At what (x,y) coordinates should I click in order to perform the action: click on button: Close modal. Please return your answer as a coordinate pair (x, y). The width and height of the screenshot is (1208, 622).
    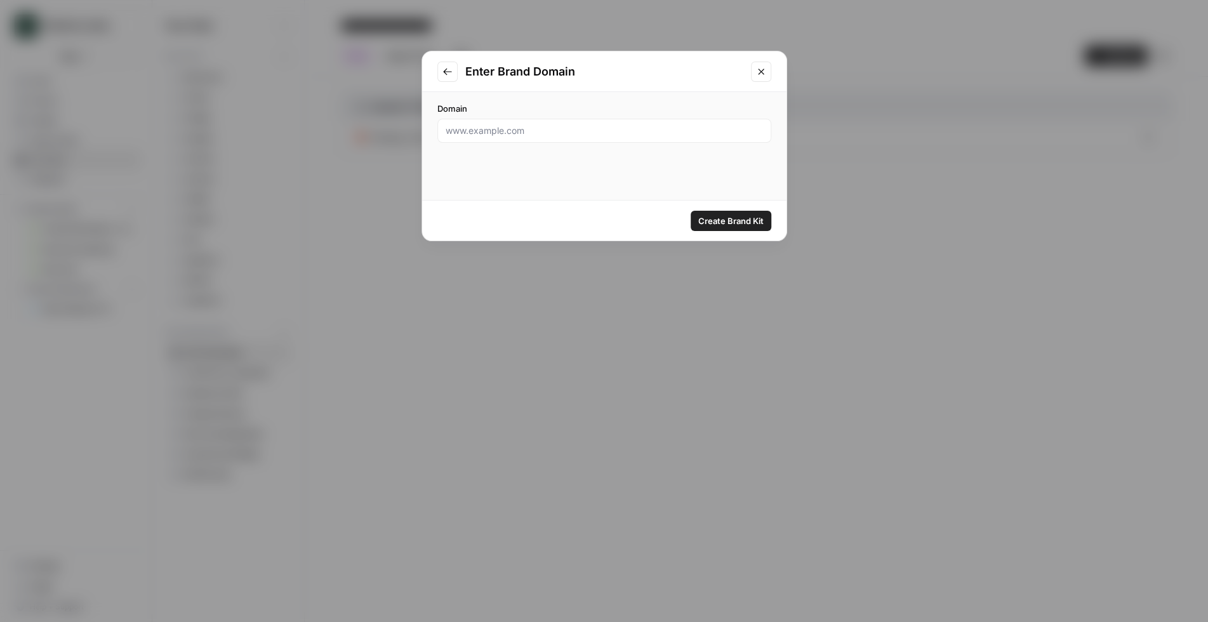
    Looking at the image, I should click on (761, 72).